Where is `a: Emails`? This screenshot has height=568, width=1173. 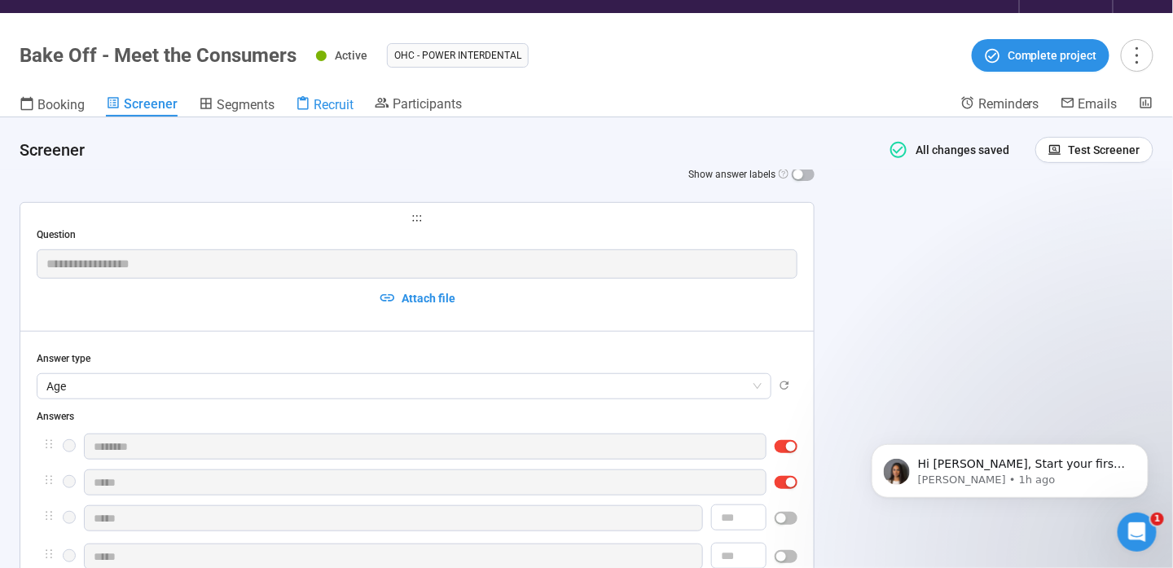 a: Emails is located at coordinates (1089, 105).